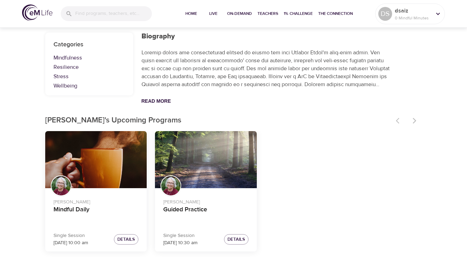 The image size is (467, 257). Describe the element at coordinates (89, 64) in the screenshot. I see `div: Categories` at that location.